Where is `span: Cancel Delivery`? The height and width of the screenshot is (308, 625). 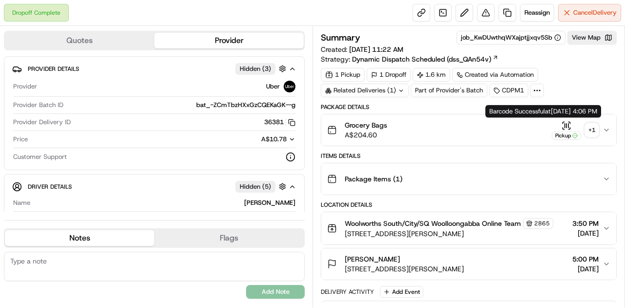 span: Cancel Delivery is located at coordinates (595, 13).